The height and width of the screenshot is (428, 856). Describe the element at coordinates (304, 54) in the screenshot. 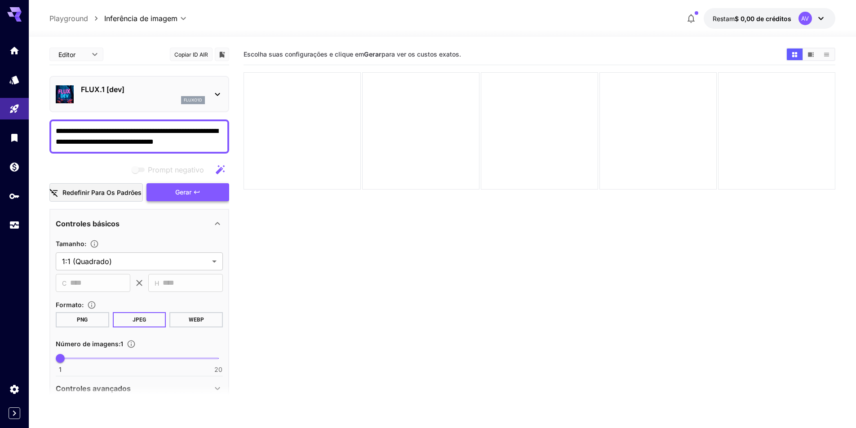

I see `font: Escolha suas configurações e clique em` at that location.